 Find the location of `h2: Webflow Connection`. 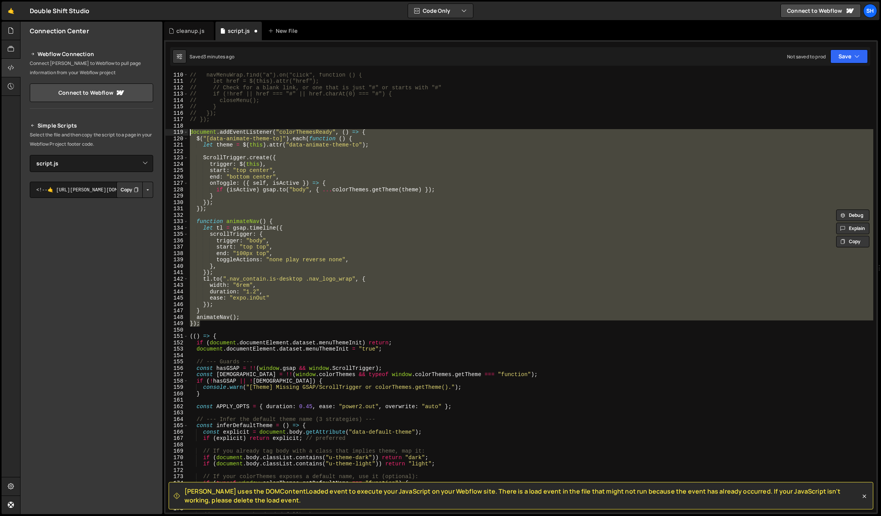

h2: Webflow Connection is located at coordinates (91, 54).